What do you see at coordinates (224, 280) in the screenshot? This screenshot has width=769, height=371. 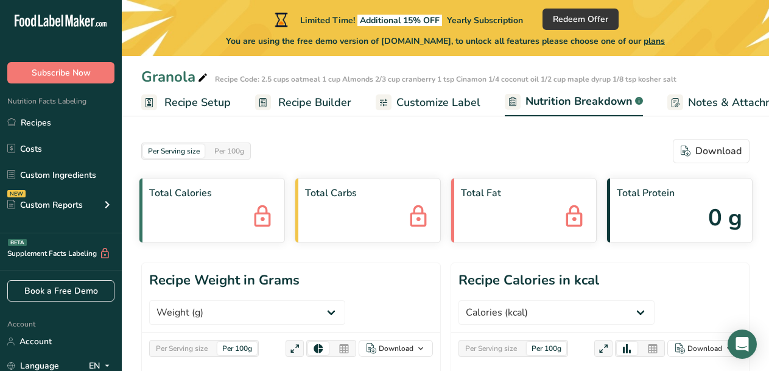 I see `h1: Recipe Weight in Grams` at bounding box center [224, 280].